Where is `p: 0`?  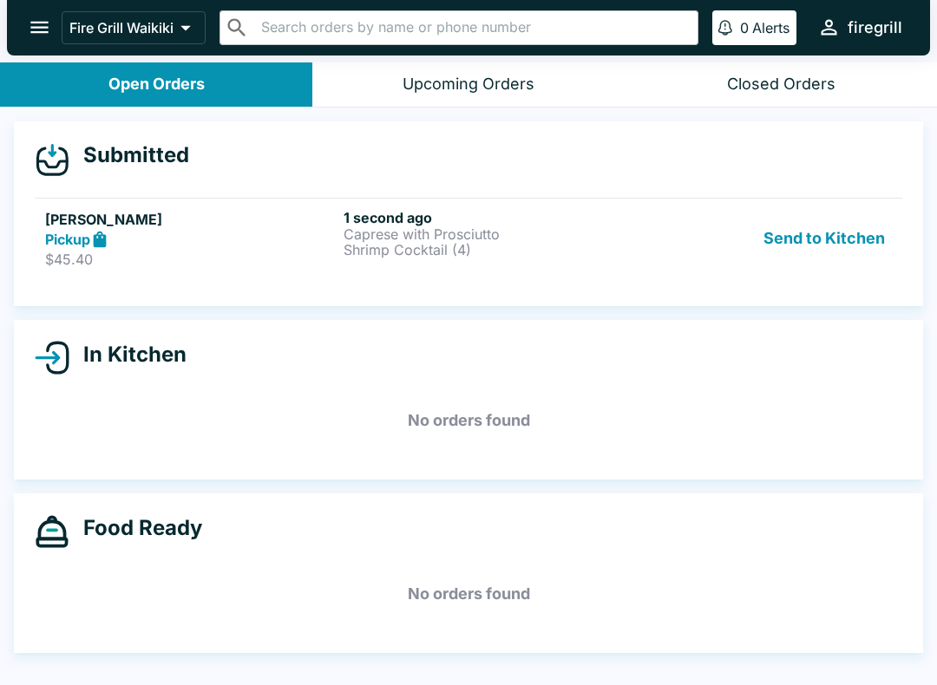 p: 0 is located at coordinates (744, 28).